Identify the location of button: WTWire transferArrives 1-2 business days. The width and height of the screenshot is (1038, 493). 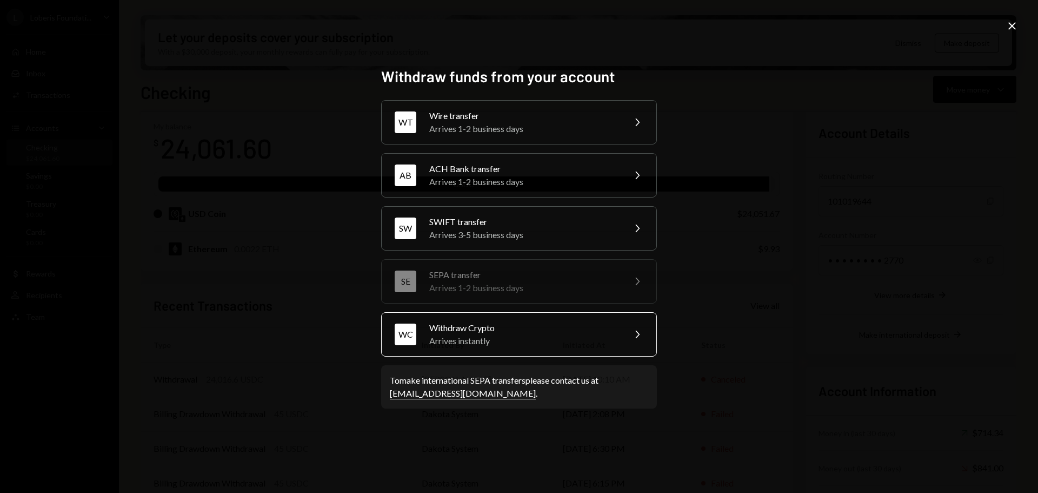
(519, 122).